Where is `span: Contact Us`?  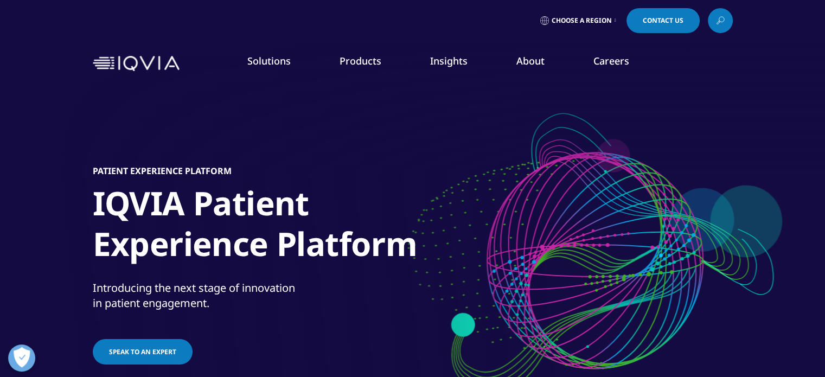
span: Contact Us is located at coordinates (663, 21).